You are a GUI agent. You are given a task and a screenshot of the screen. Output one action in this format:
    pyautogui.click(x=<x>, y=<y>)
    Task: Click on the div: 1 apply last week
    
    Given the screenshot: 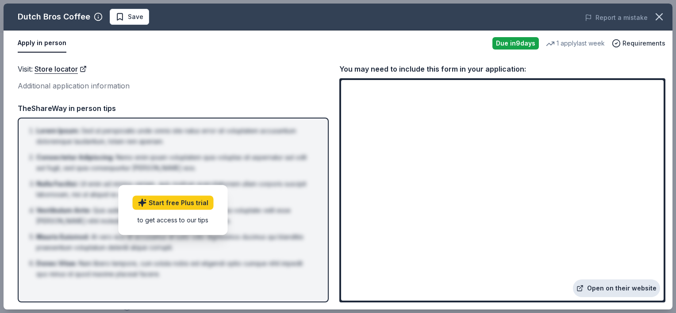 What is the action you would take?
    pyautogui.click(x=575, y=43)
    